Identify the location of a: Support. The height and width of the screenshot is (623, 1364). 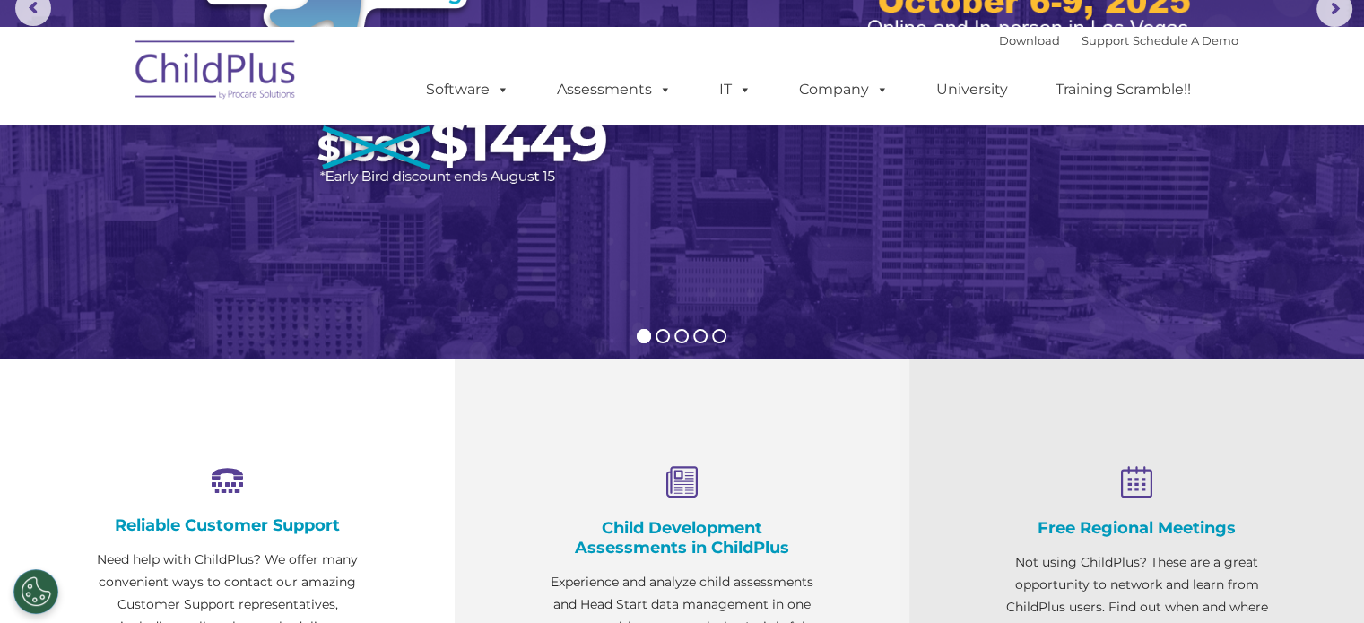
(1105, 40).